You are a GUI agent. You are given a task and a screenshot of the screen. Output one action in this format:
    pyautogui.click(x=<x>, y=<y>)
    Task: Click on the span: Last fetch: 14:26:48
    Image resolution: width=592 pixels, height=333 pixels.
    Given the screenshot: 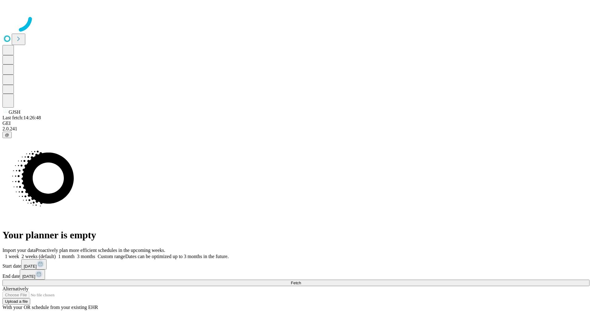 What is the action you would take?
    pyautogui.click(x=22, y=118)
    